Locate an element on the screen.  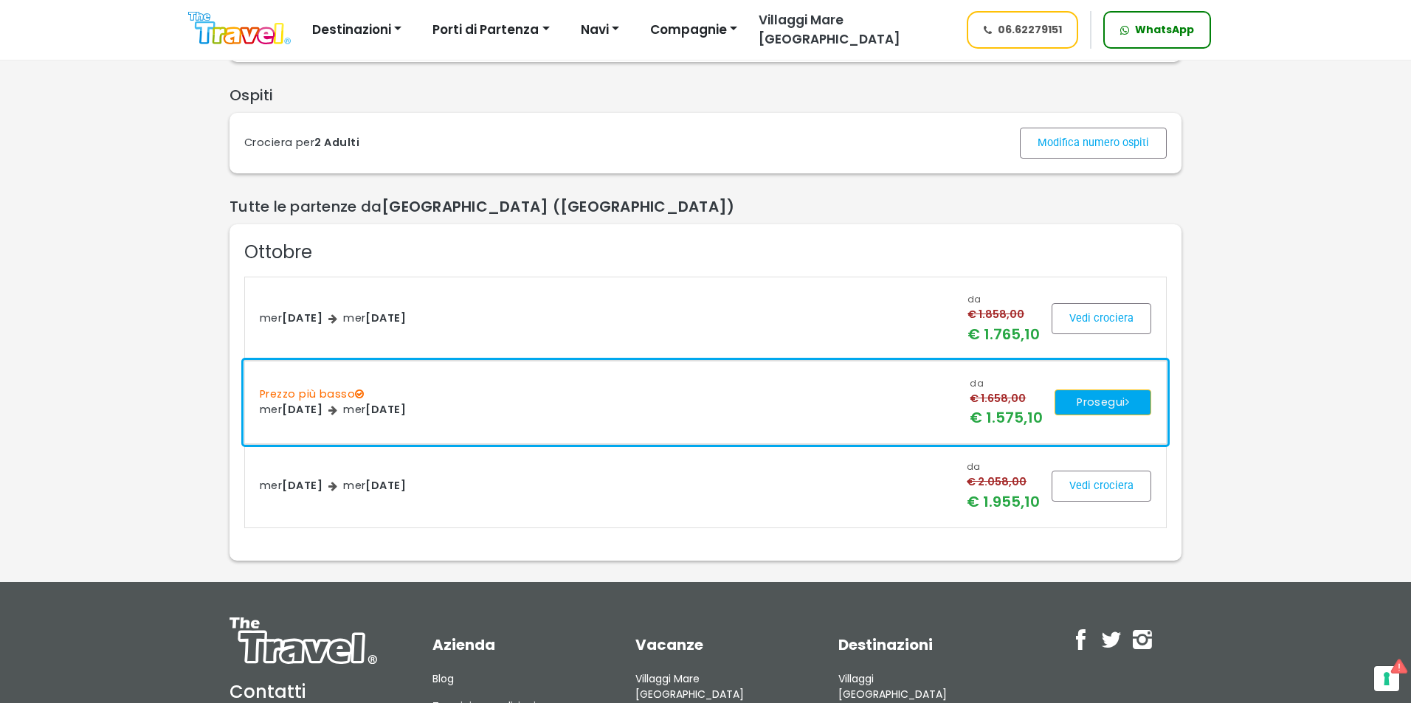
button: Navi is located at coordinates (600, 30).